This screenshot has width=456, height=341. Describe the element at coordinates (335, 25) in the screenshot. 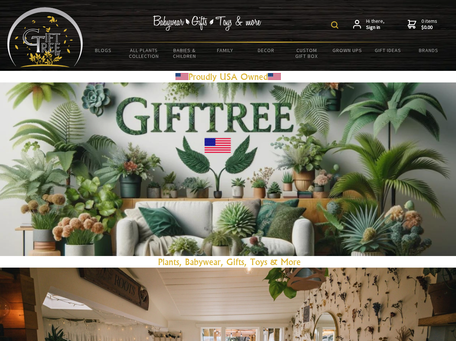

I see `img: product search` at that location.